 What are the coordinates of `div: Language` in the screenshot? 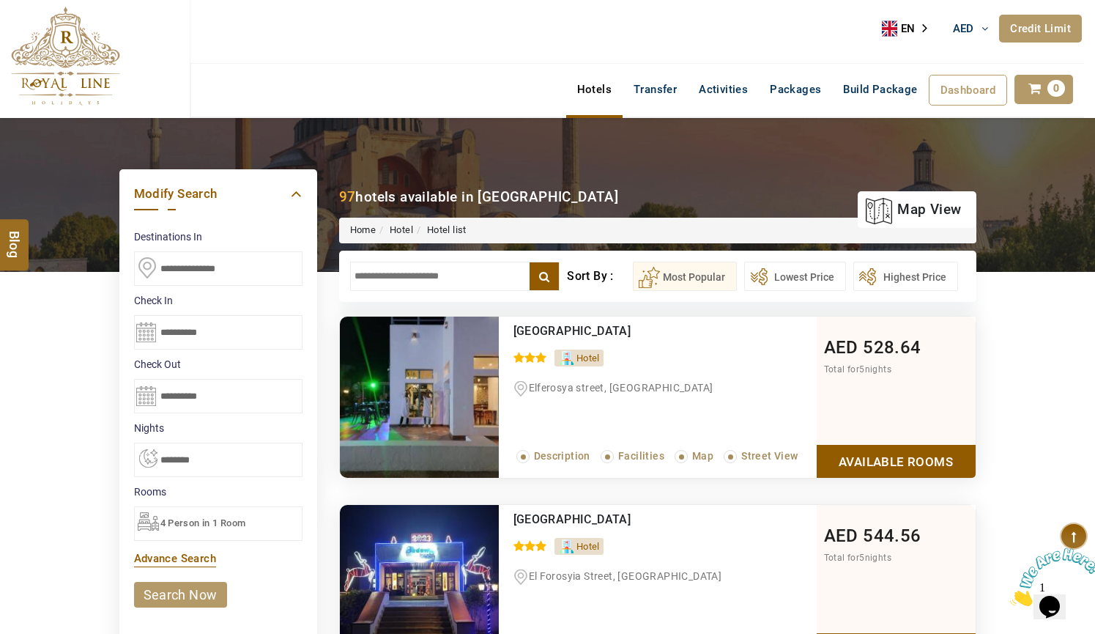 It's located at (910, 29).